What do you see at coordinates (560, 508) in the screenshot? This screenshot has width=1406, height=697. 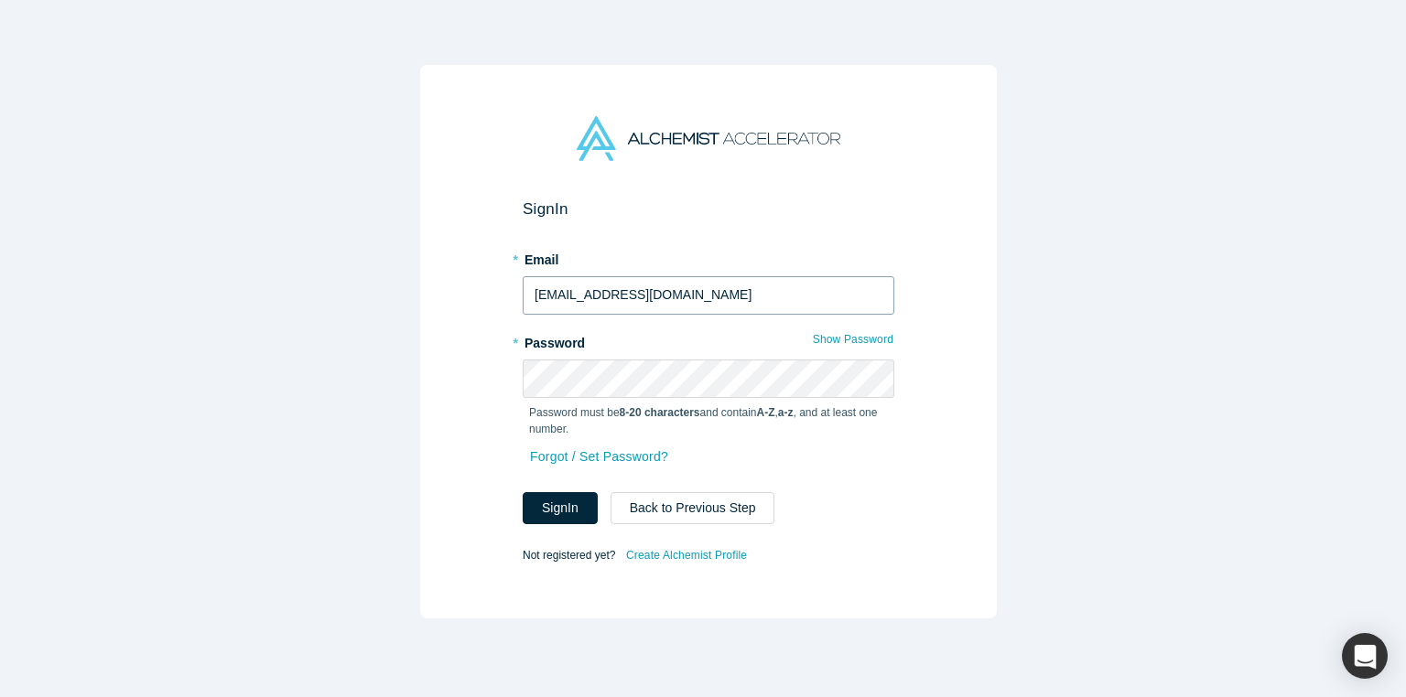 I see `button: SignIn` at bounding box center [560, 508].